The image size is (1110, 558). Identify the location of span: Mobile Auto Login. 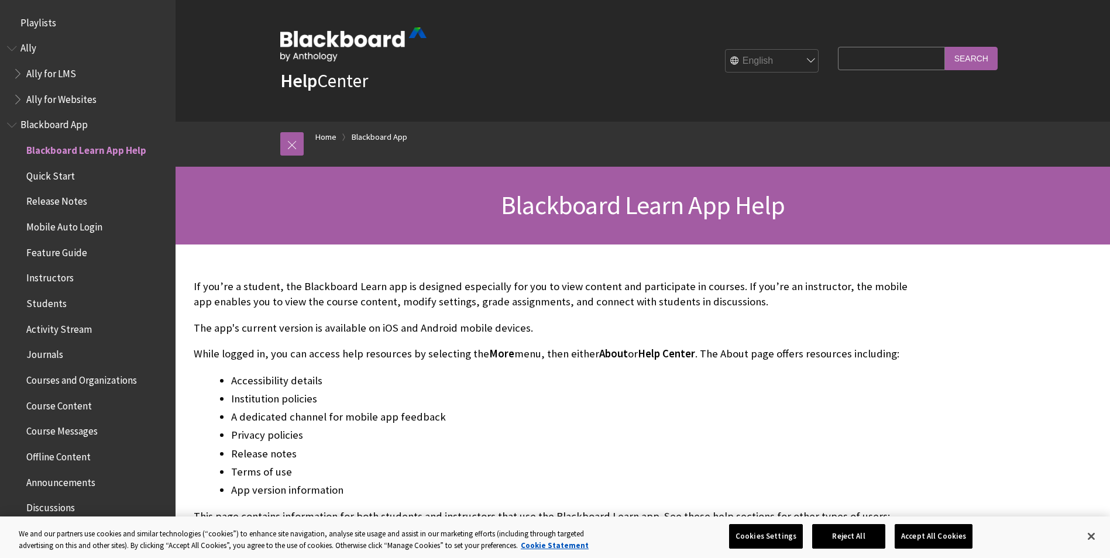
(64, 225).